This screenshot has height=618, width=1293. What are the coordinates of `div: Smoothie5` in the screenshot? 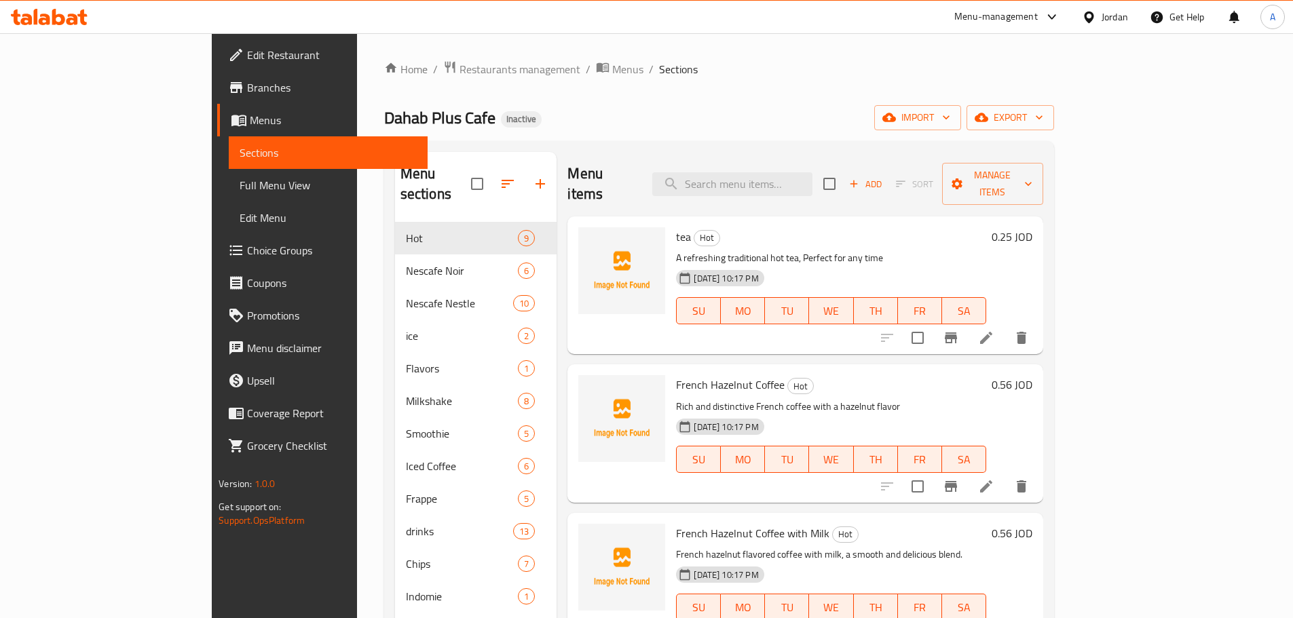 It's located at (476, 434).